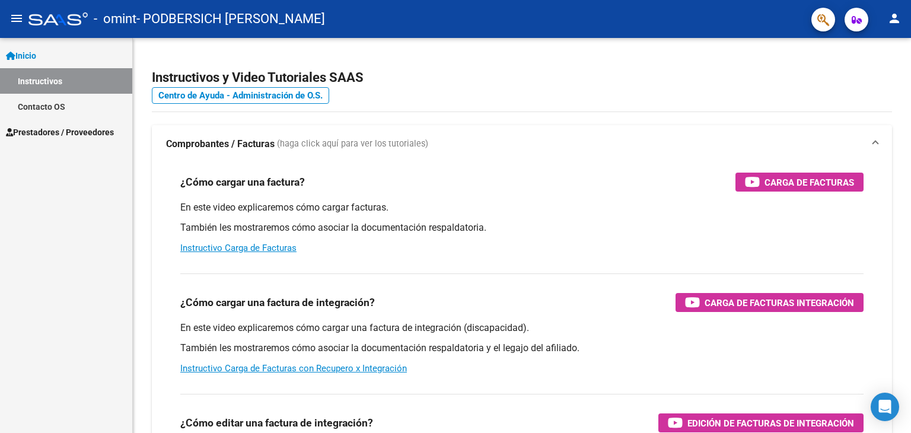  Describe the element at coordinates (17, 18) in the screenshot. I see `mat-icon: menu` at that location.